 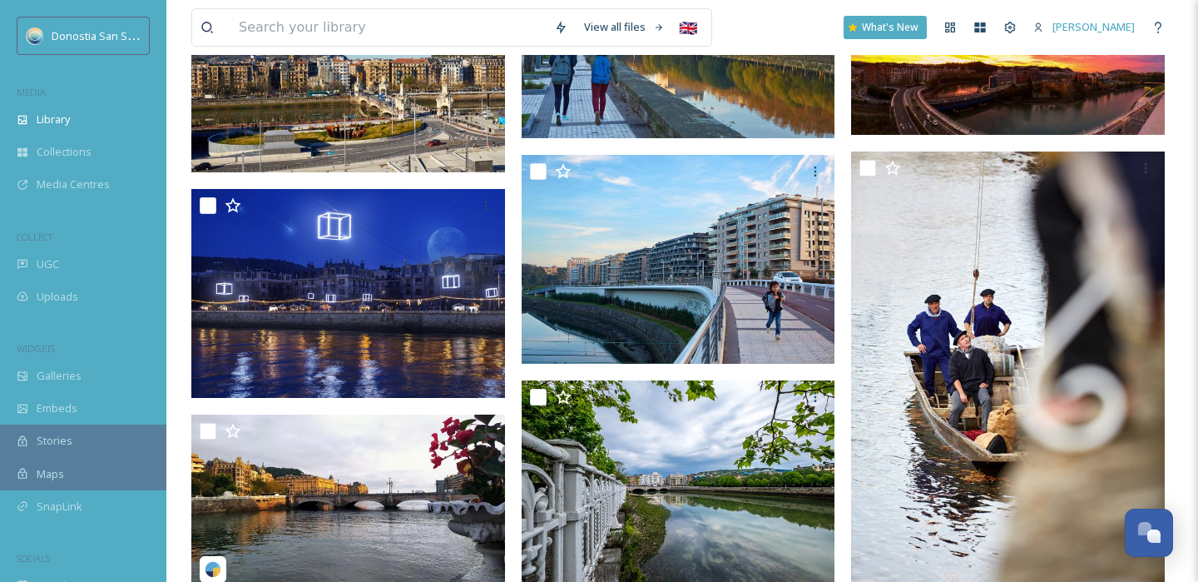 What do you see at coordinates (35, 36) in the screenshot?
I see `img: images.jpeg` at bounding box center [35, 36].